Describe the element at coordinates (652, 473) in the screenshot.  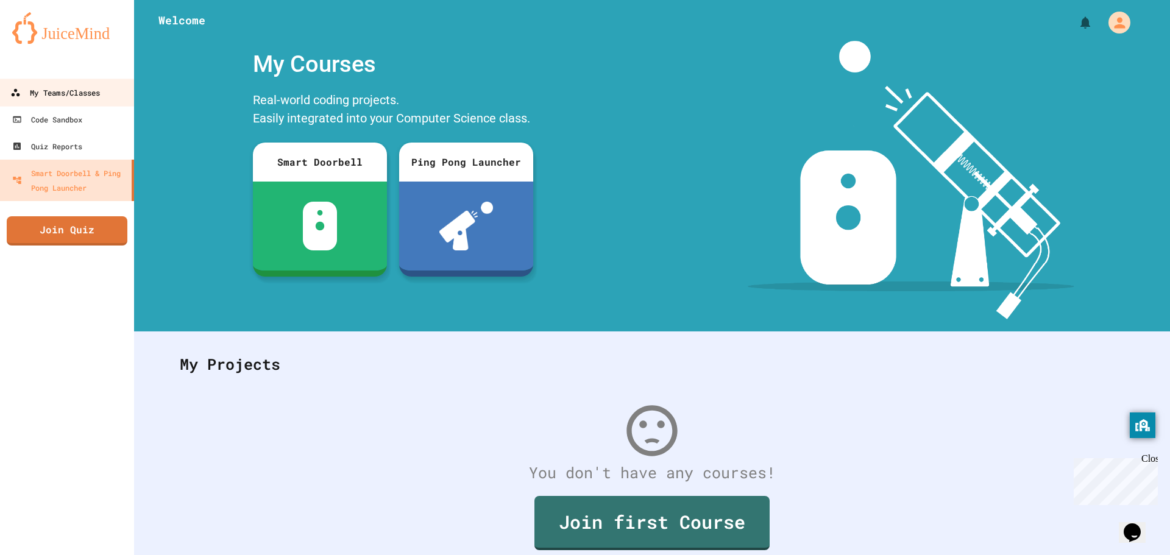
I see `div: You don't have any courses!` at that location.